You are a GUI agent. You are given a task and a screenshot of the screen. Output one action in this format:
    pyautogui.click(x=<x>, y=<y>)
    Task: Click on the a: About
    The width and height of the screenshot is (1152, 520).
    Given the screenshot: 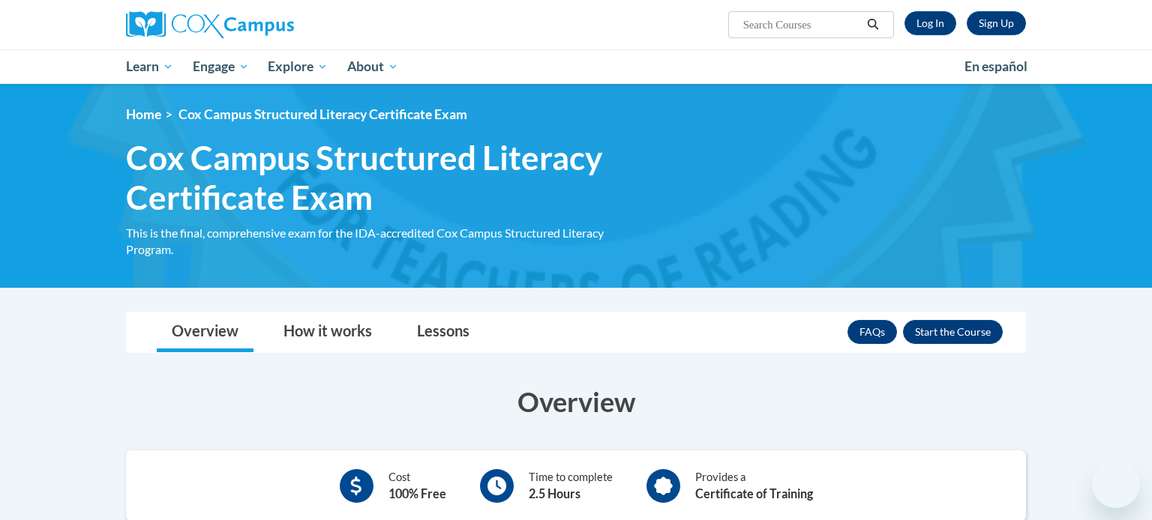 What is the action you would take?
    pyautogui.click(x=373, y=67)
    